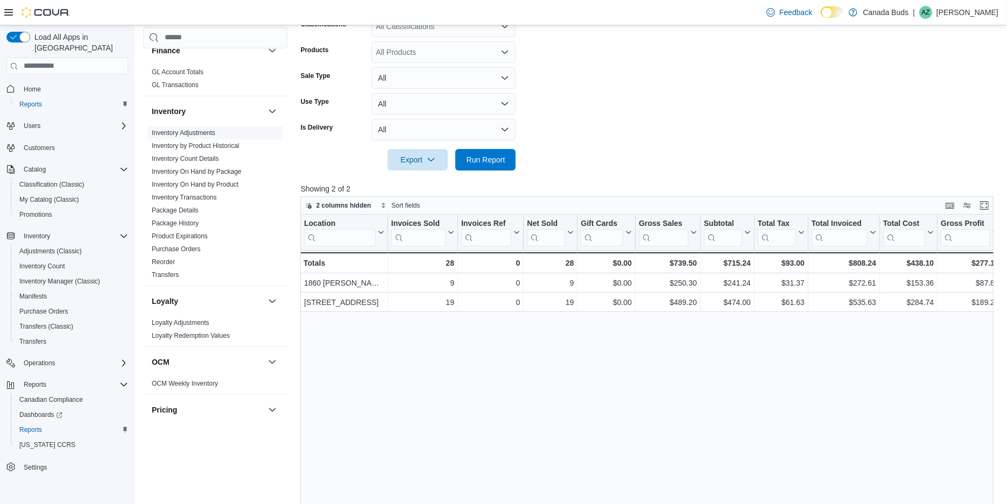  I want to click on a: Dashboards, so click(41, 415).